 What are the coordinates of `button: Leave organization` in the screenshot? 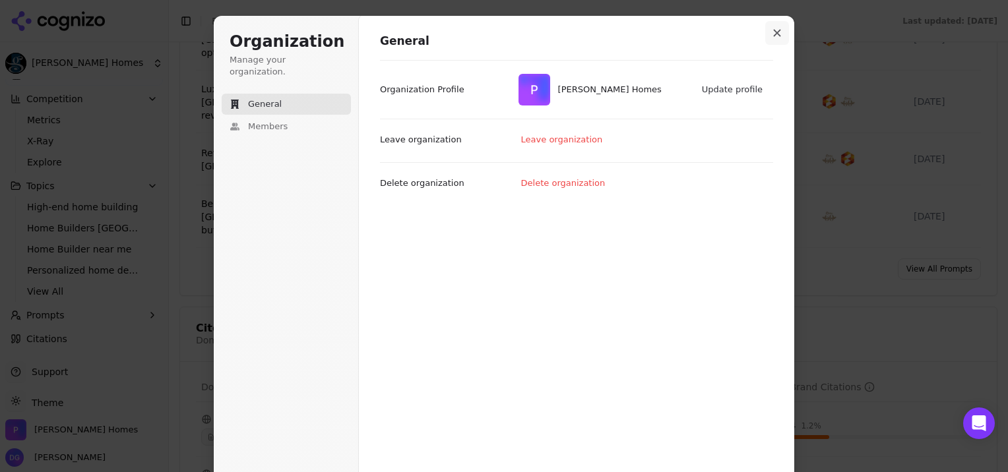 It's located at (562, 140).